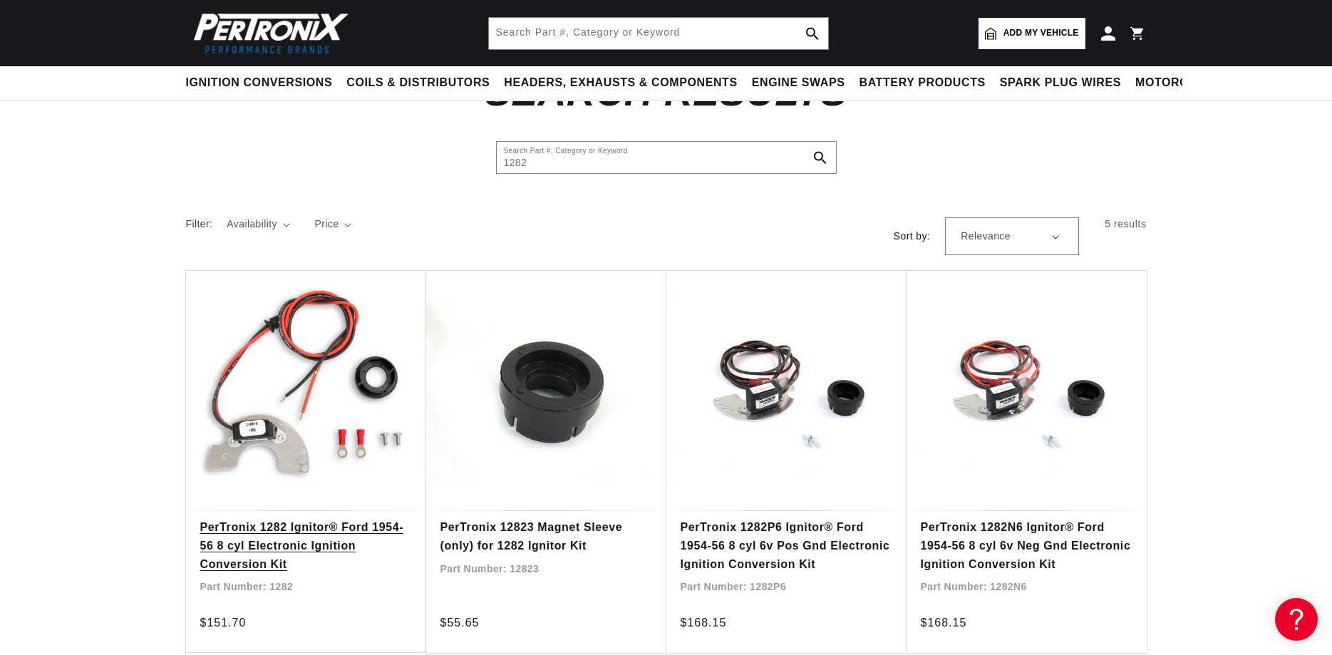 The width and height of the screenshot is (1332, 655). I want to click on span: Headers, Exhausts & Components, so click(620, 83).